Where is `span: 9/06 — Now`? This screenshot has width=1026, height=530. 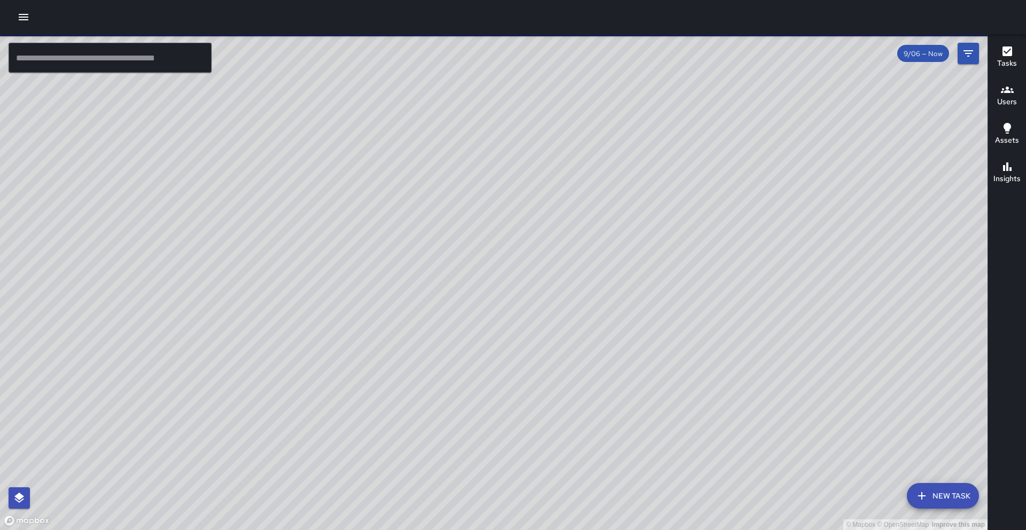 span: 9/06 — Now is located at coordinates (923, 53).